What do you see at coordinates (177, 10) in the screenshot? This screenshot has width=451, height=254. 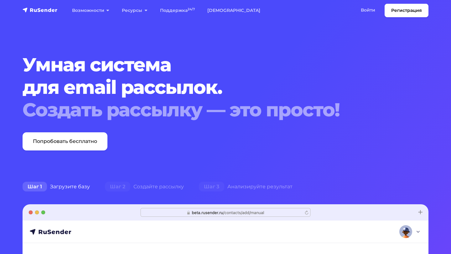 I see `a: Поддержка24/7` at bounding box center [177, 10].